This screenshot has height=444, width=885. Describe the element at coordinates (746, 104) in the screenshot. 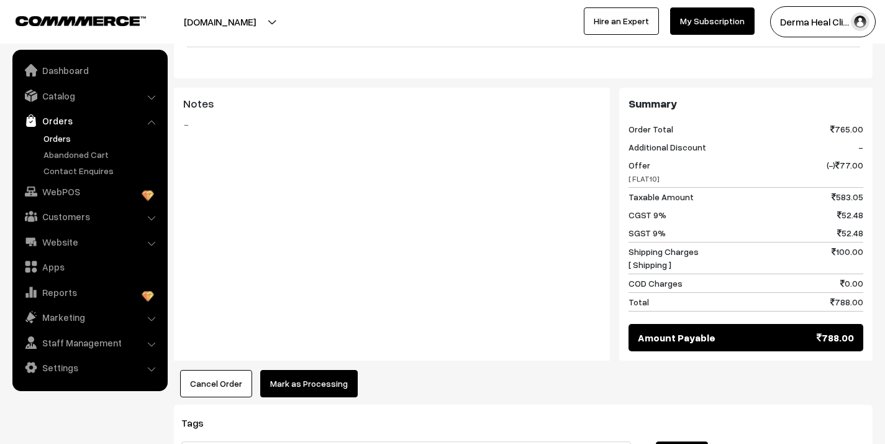

I see `h3: Summary` at that location.